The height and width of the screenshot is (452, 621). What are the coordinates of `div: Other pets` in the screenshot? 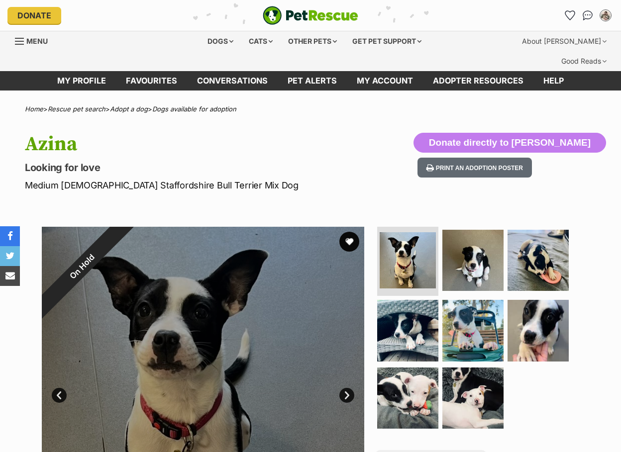 It's located at (312, 41).